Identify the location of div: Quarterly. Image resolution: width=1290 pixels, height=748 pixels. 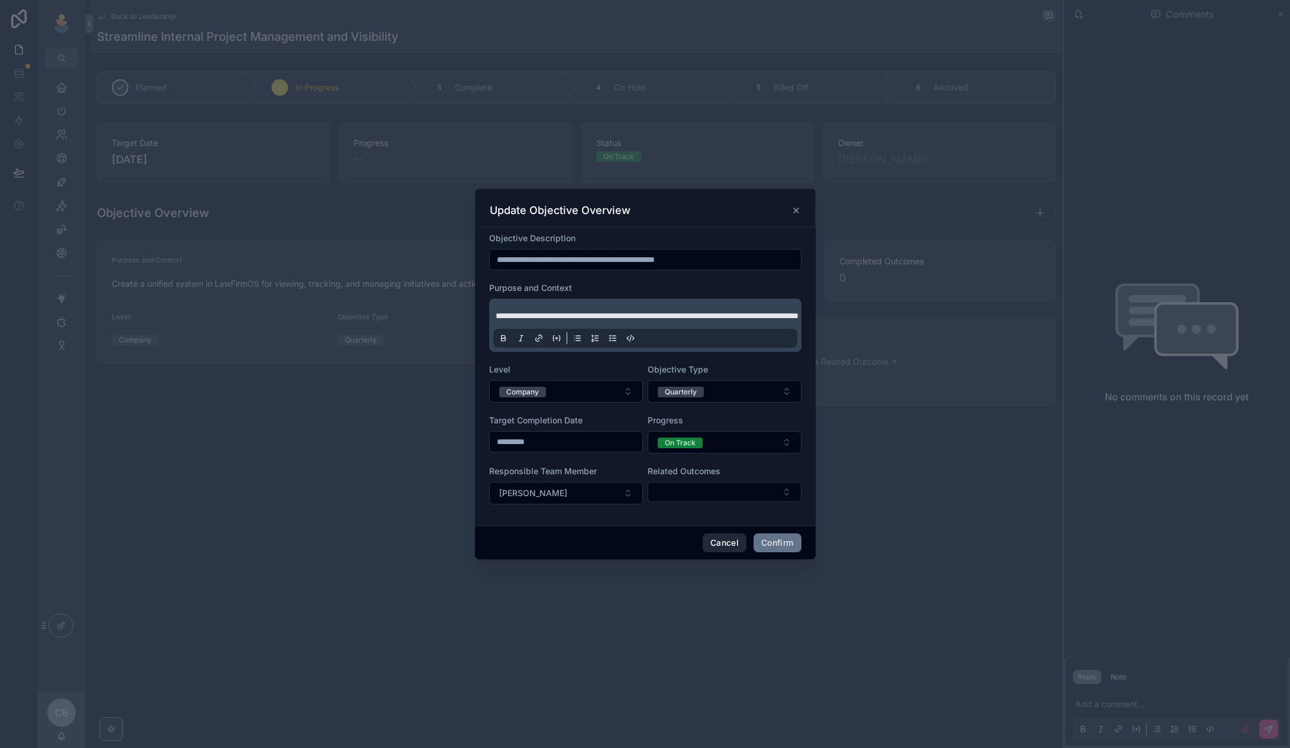
(681, 392).